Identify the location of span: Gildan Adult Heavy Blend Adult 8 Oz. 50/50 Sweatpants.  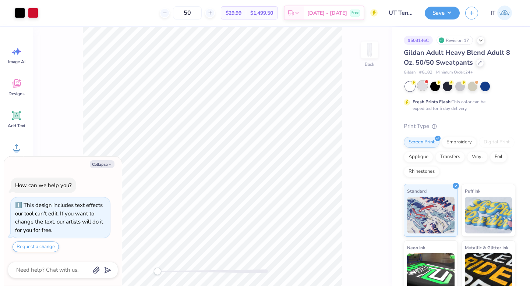
(456, 57).